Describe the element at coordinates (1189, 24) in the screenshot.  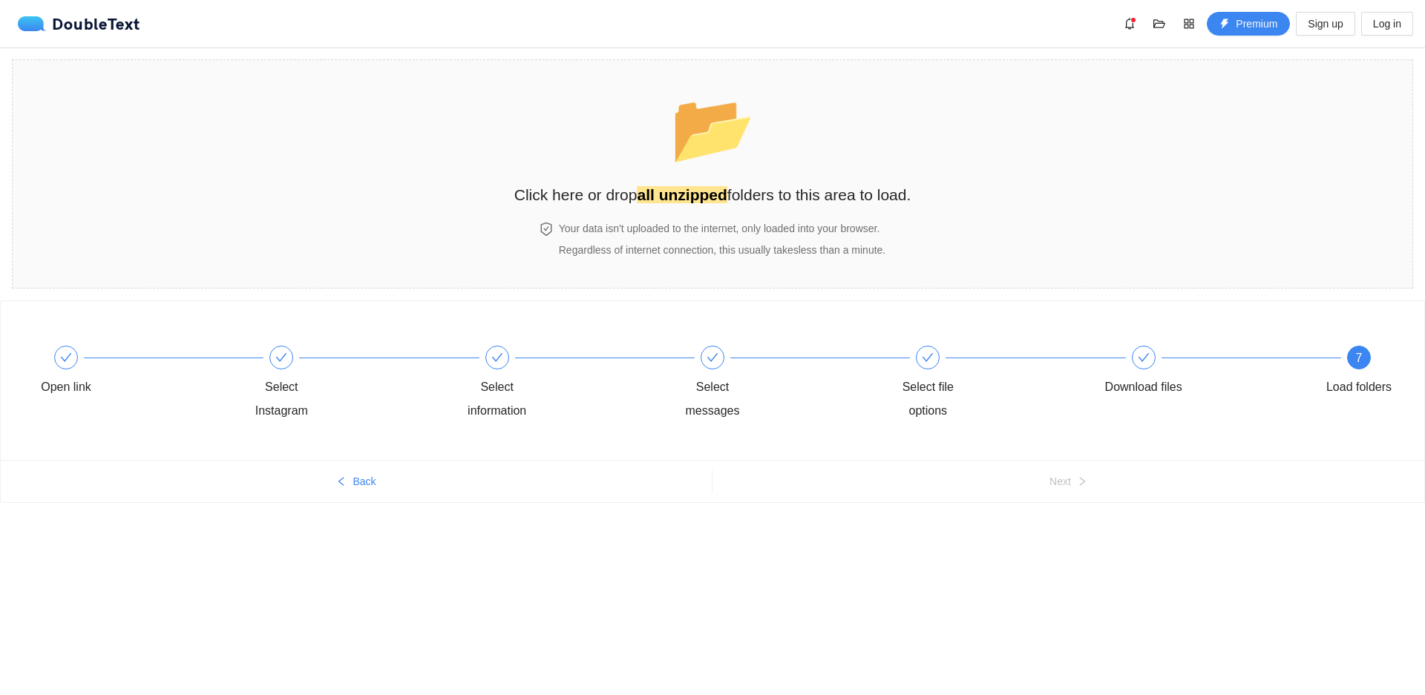
I see `button: appstore` at that location.